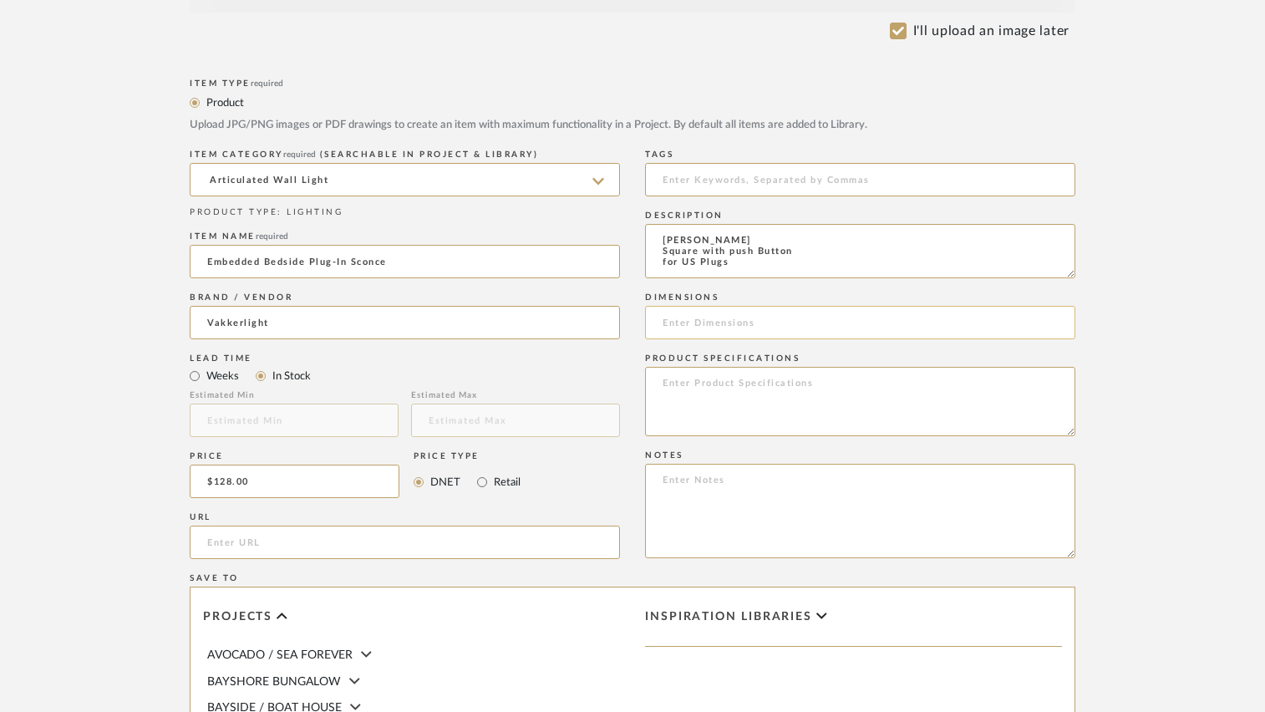 The height and width of the screenshot is (712, 1265). I want to click on div: Product Specifications, so click(859, 358).